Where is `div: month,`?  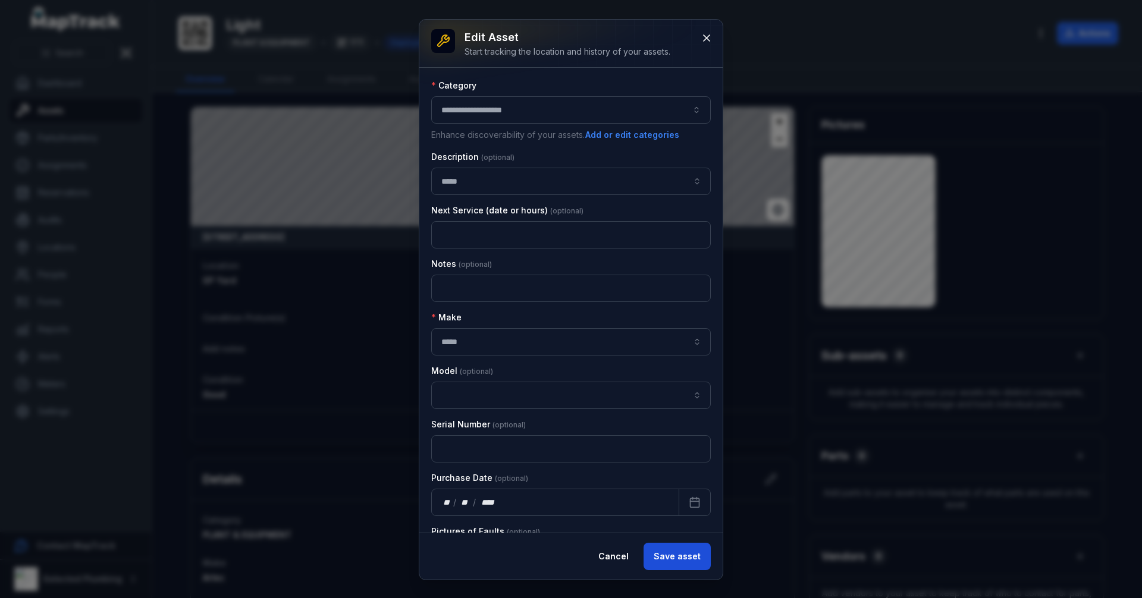
div: month, is located at coordinates (465, 503).